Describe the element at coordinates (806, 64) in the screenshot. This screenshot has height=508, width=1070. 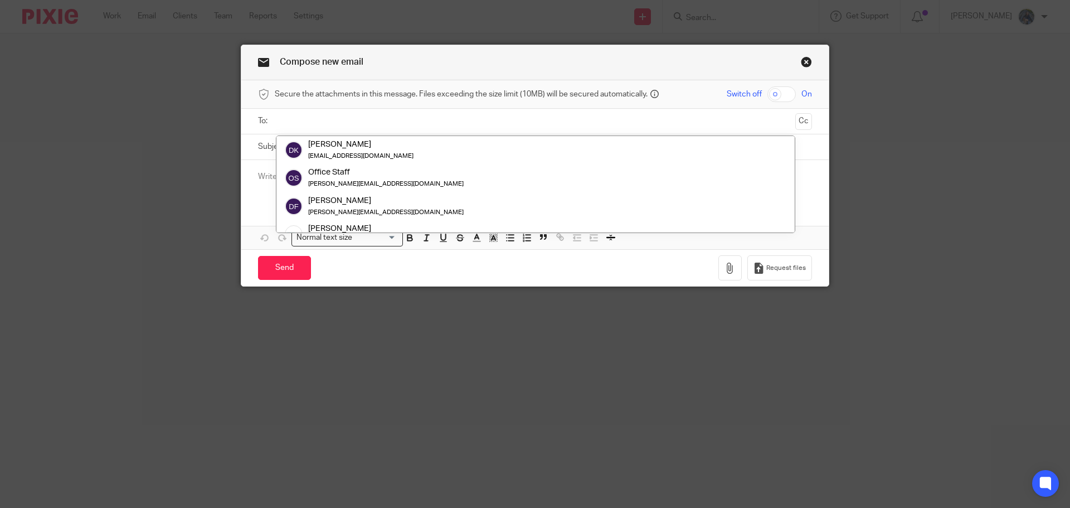
I see `a: Close this dialog window` at that location.